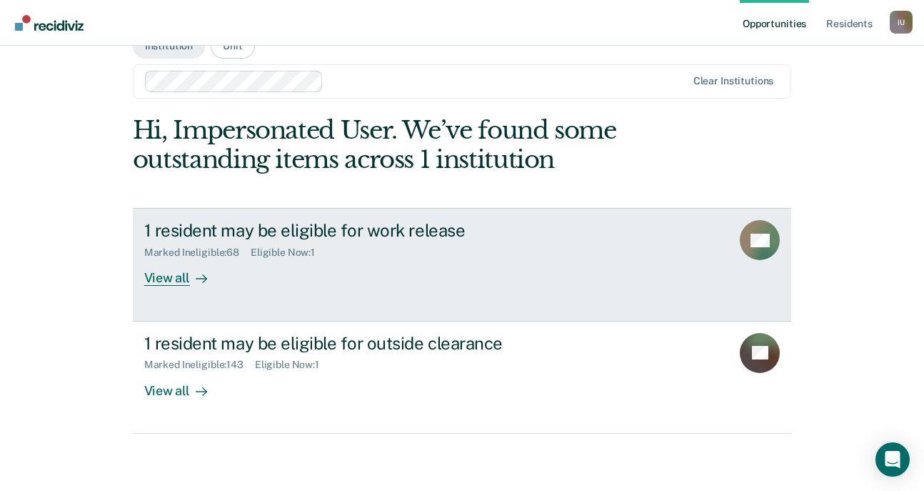 Image resolution: width=924 pixels, height=491 pixels. Describe the element at coordinates (232, 46) in the screenshot. I see `button: Unit` at that location.